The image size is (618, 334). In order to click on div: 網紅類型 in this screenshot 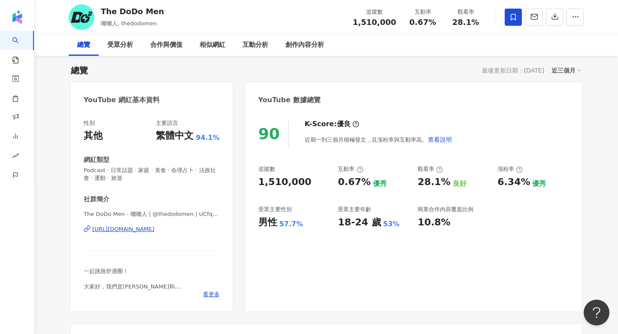, I will do `click(96, 160)`.